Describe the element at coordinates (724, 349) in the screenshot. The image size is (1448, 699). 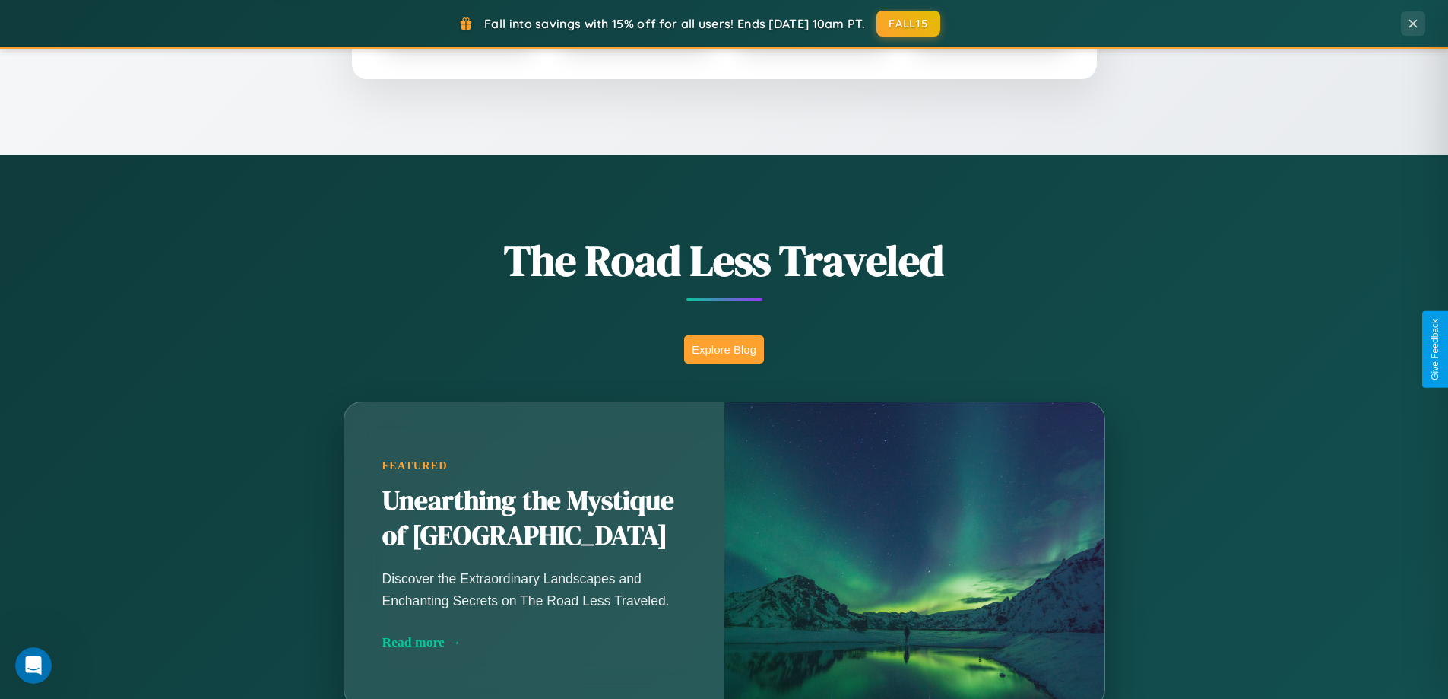
I see `button: Explore Blog` at that location.